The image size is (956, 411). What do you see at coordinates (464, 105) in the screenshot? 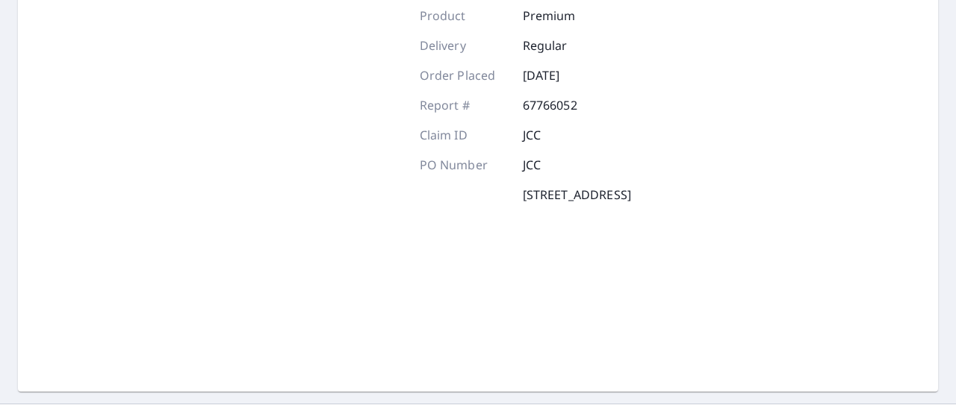
I see `p: Report #` at bounding box center [464, 105].